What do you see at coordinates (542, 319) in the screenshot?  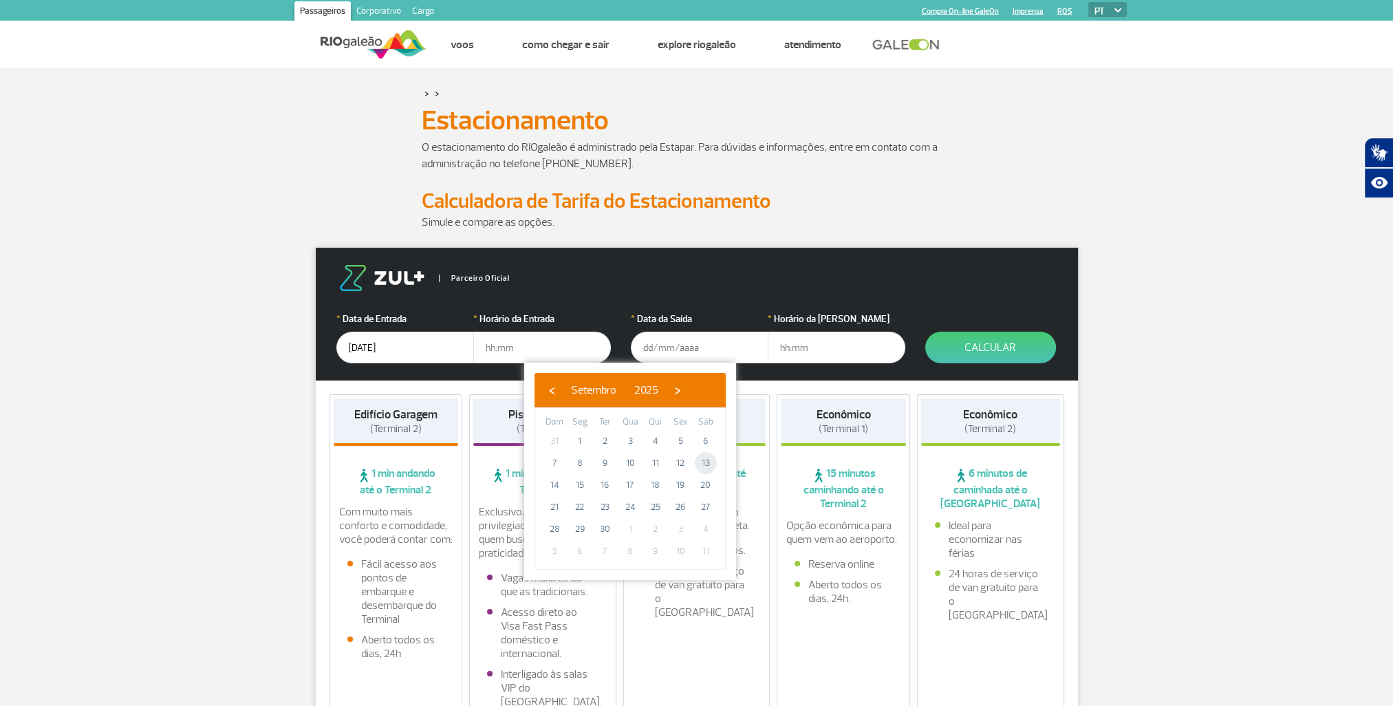 I see `label: Horário da Entrada` at bounding box center [542, 319].